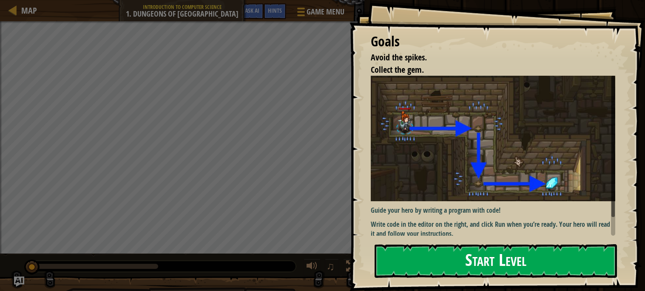 The height and width of the screenshot is (291, 645). Describe the element at coordinates (252, 10) in the screenshot. I see `span: Ask AI` at that location.